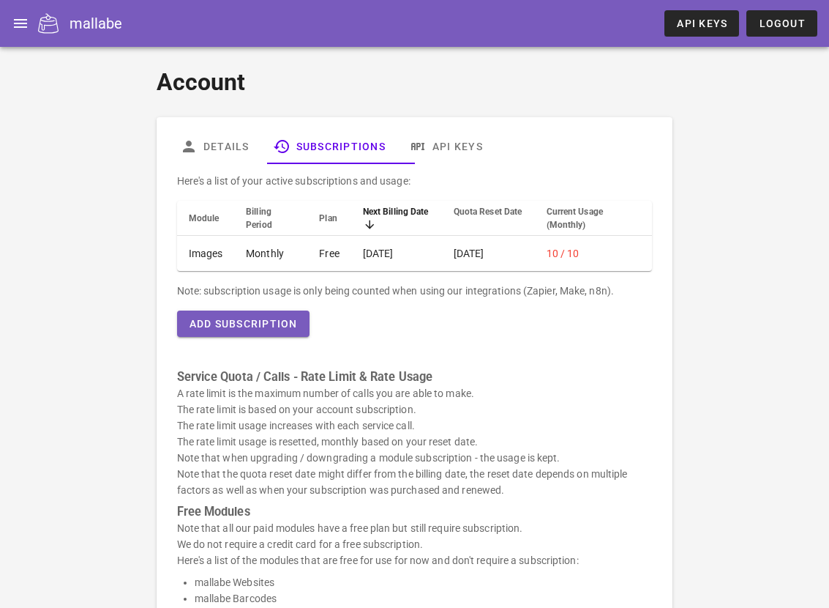  I want to click on div: mallabe, so click(96, 23).